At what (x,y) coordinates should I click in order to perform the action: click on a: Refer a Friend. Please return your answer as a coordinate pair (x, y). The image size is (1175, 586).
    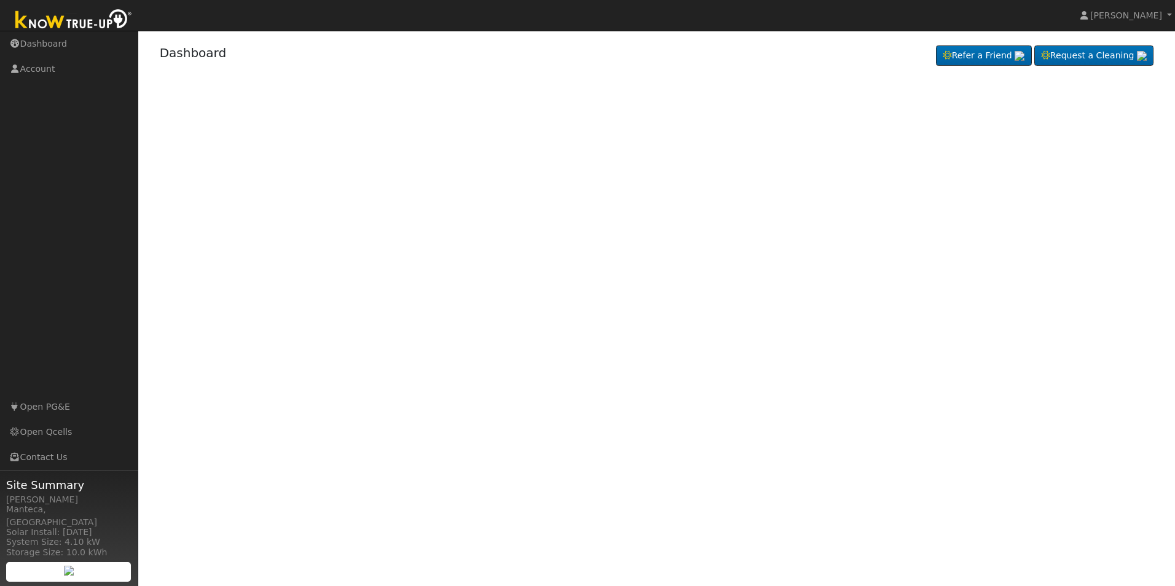
    Looking at the image, I should click on (984, 56).